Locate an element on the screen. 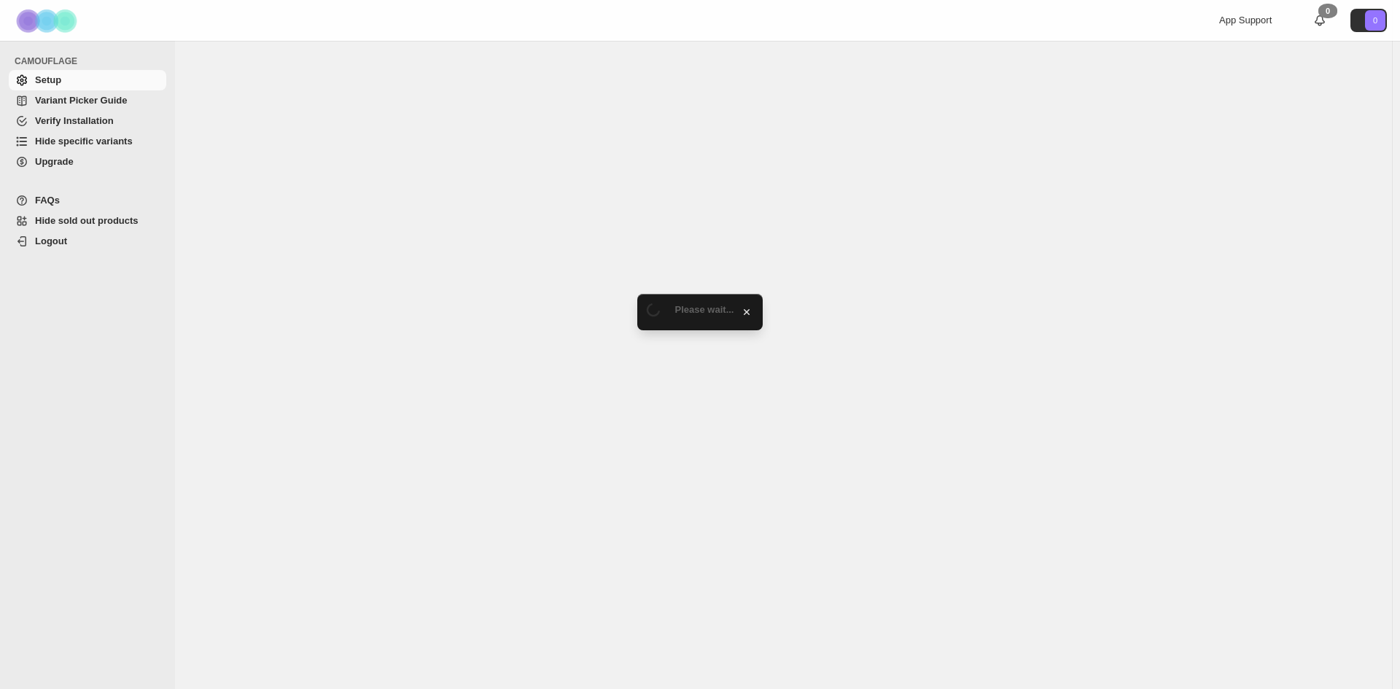  span: Please wait... is located at coordinates (704, 309).